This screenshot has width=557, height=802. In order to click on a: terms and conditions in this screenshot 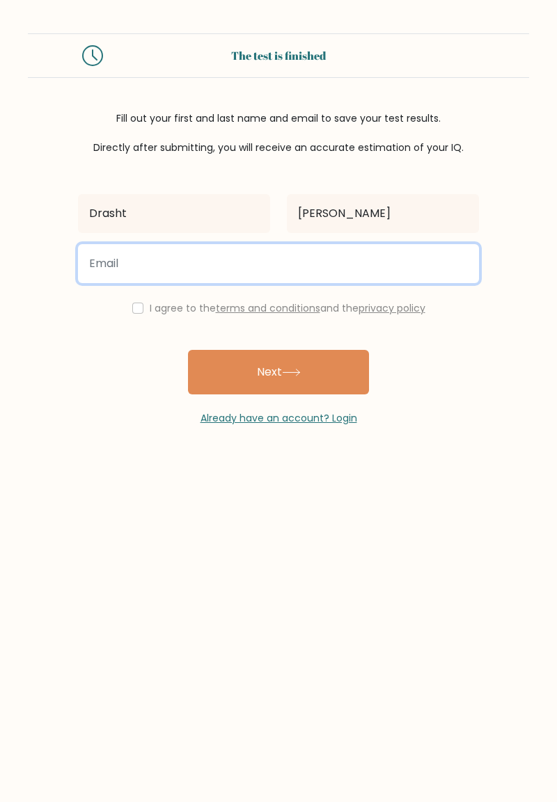, I will do `click(268, 308)`.